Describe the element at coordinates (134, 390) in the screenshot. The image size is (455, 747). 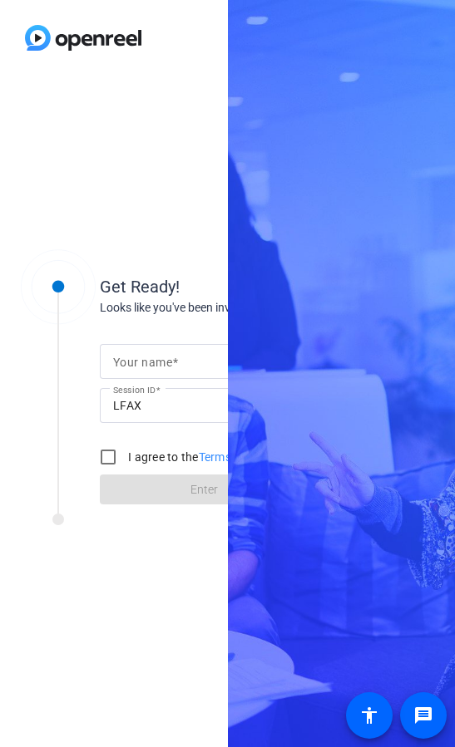
I see `mat-label: Session ID` at that location.